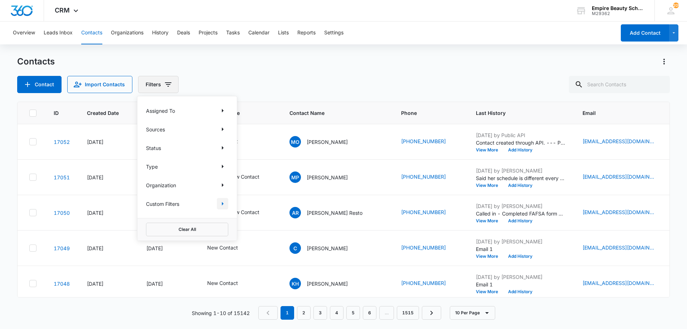  What do you see at coordinates (160, 33) in the screenshot?
I see `button: History` at bounding box center [160, 33].